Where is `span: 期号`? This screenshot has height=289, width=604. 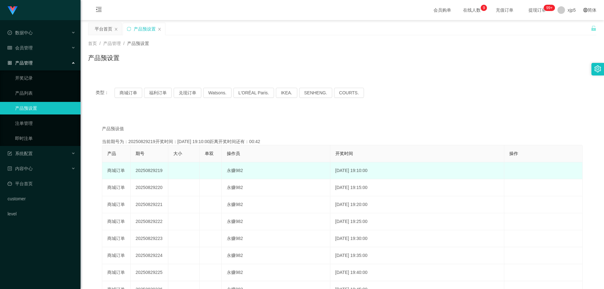
span: 期号 is located at coordinates (140, 154).